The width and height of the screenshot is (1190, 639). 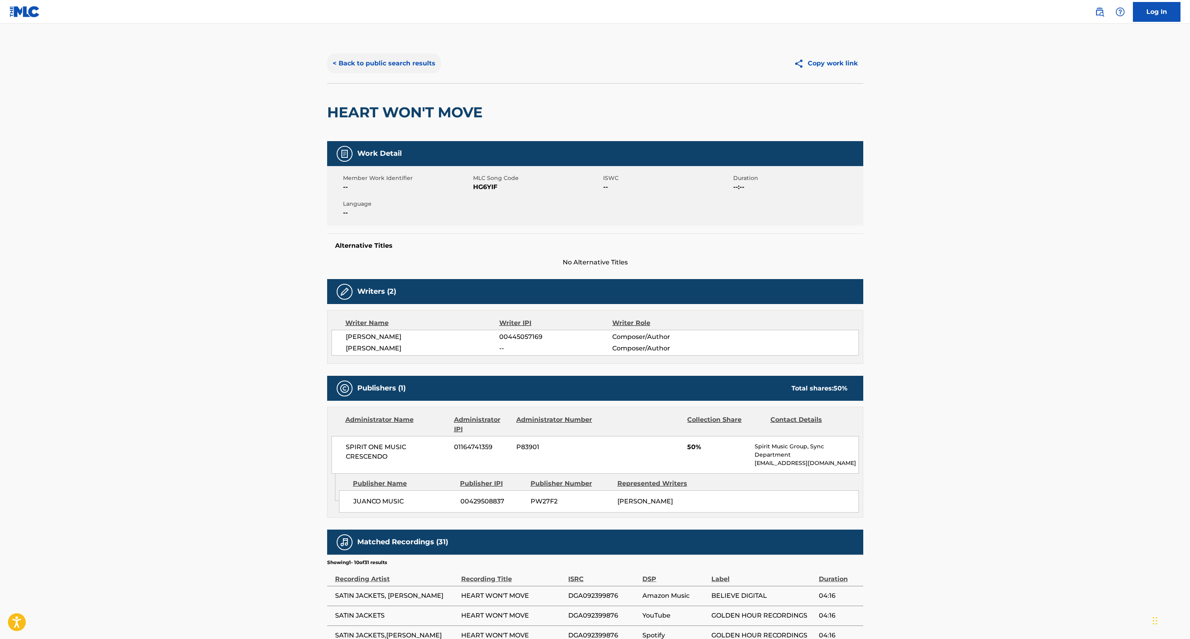 What do you see at coordinates (380, 153) in the screenshot?
I see `h5: Work Detail` at bounding box center [380, 153].